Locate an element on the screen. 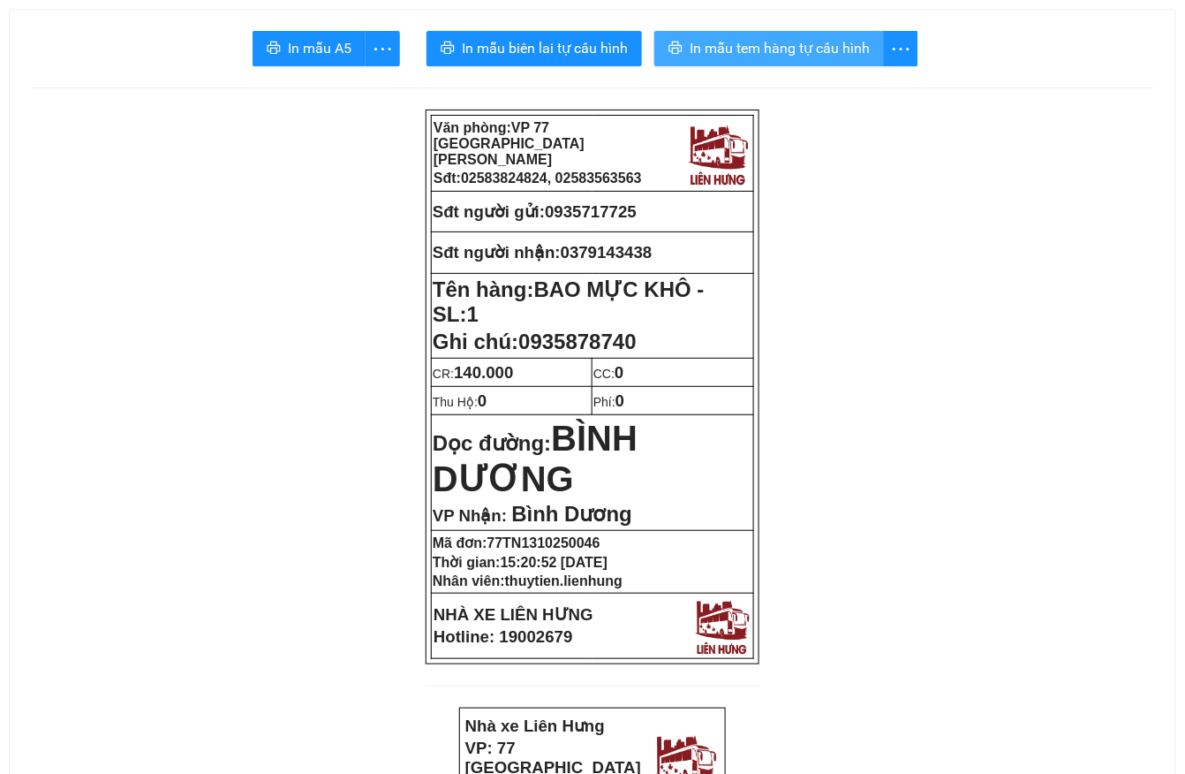 Image resolution: width=1185 pixels, height=774 pixels. span: BÌNH DƯƠNG is located at coordinates (535, 458).